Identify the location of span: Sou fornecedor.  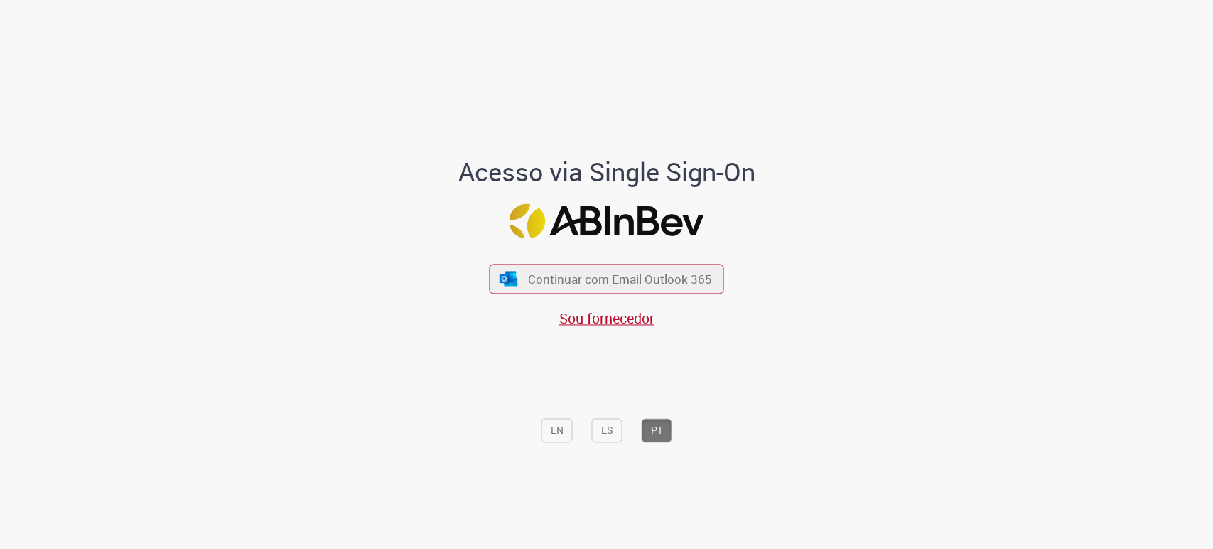
(607, 318).